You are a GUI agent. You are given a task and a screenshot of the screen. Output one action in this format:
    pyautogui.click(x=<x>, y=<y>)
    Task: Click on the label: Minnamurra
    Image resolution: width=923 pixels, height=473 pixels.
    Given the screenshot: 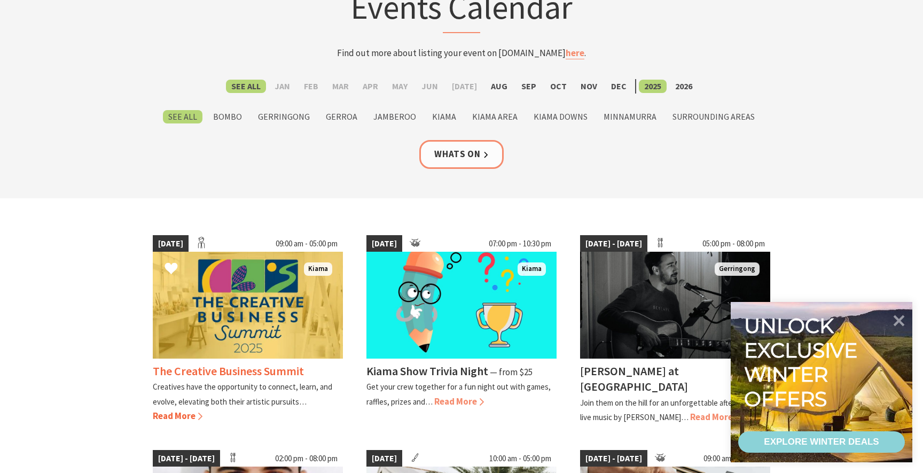 What is the action you would take?
    pyautogui.click(x=630, y=117)
    